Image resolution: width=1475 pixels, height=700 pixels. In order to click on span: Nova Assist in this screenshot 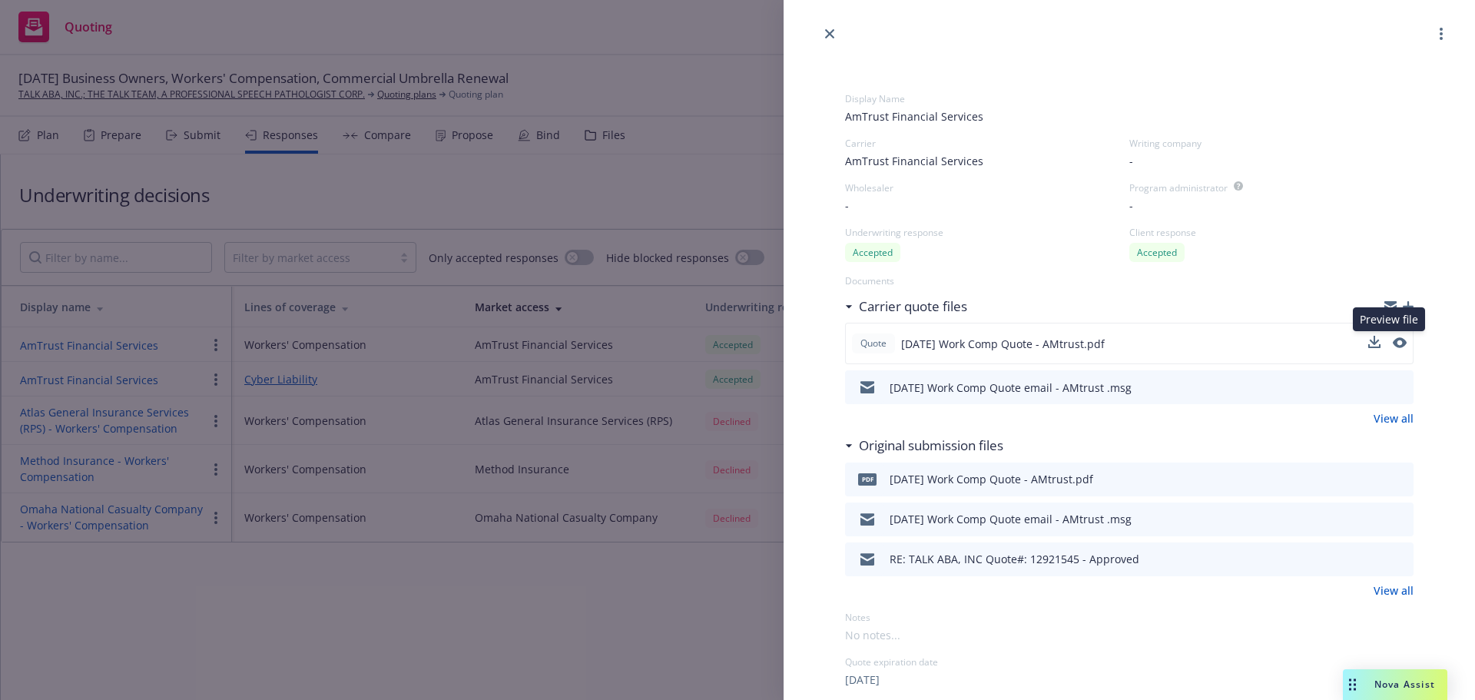, I will do `click(1404, 684)`.